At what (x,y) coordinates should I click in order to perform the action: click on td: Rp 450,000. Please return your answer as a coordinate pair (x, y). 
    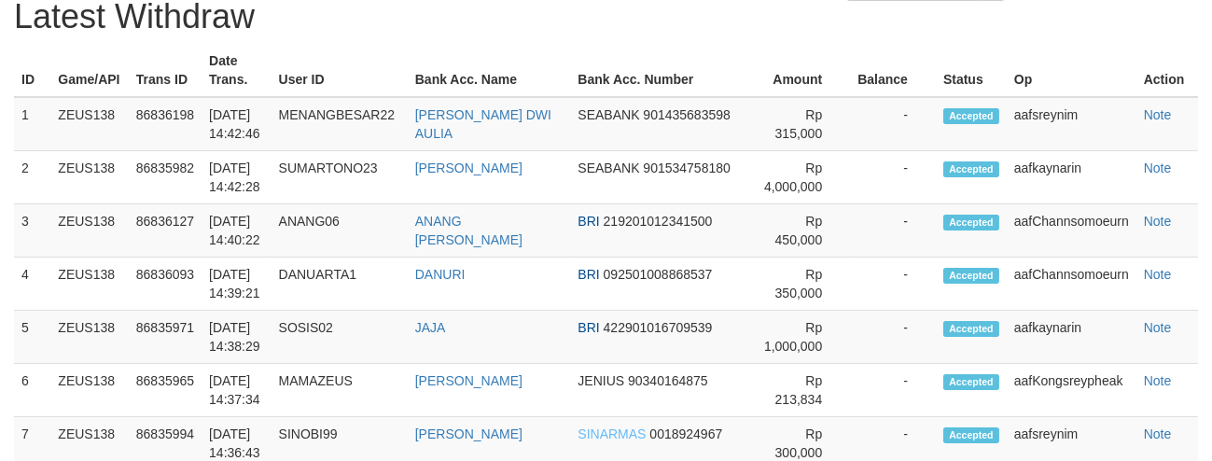
    Looking at the image, I should click on (800, 230).